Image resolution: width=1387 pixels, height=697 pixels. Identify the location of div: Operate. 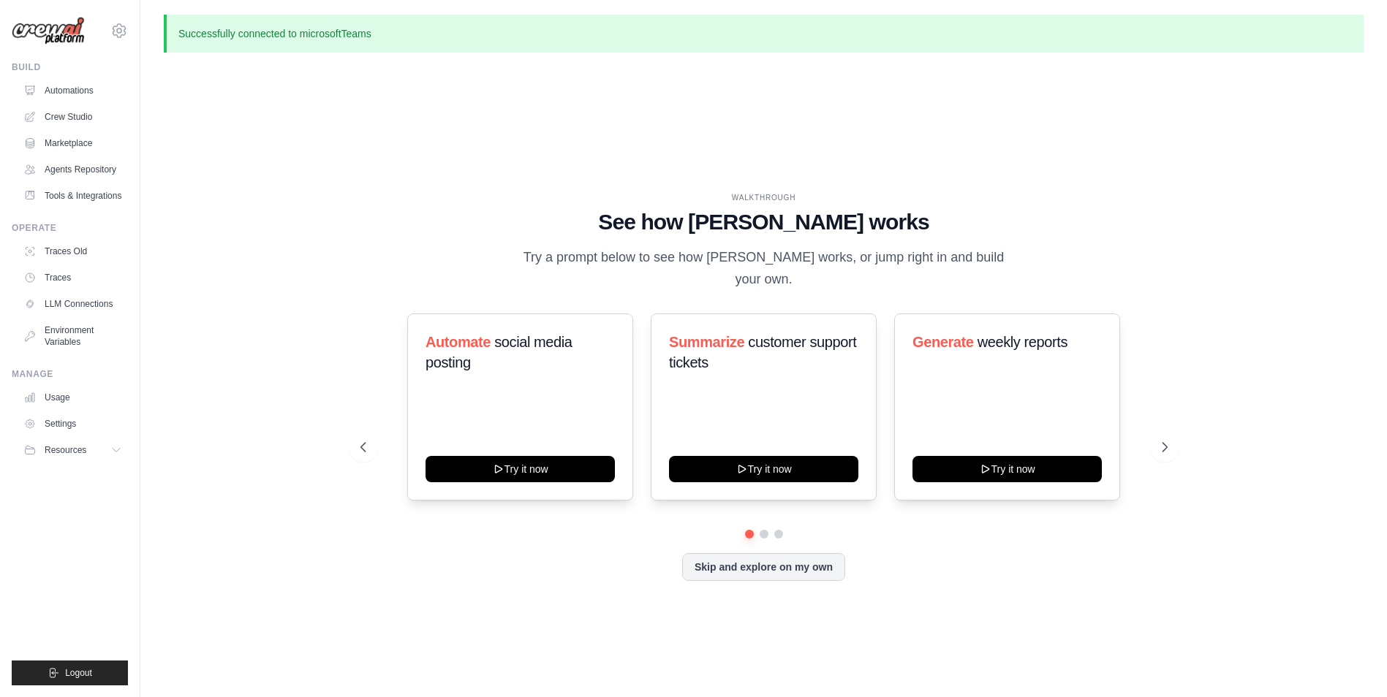
(69, 228).